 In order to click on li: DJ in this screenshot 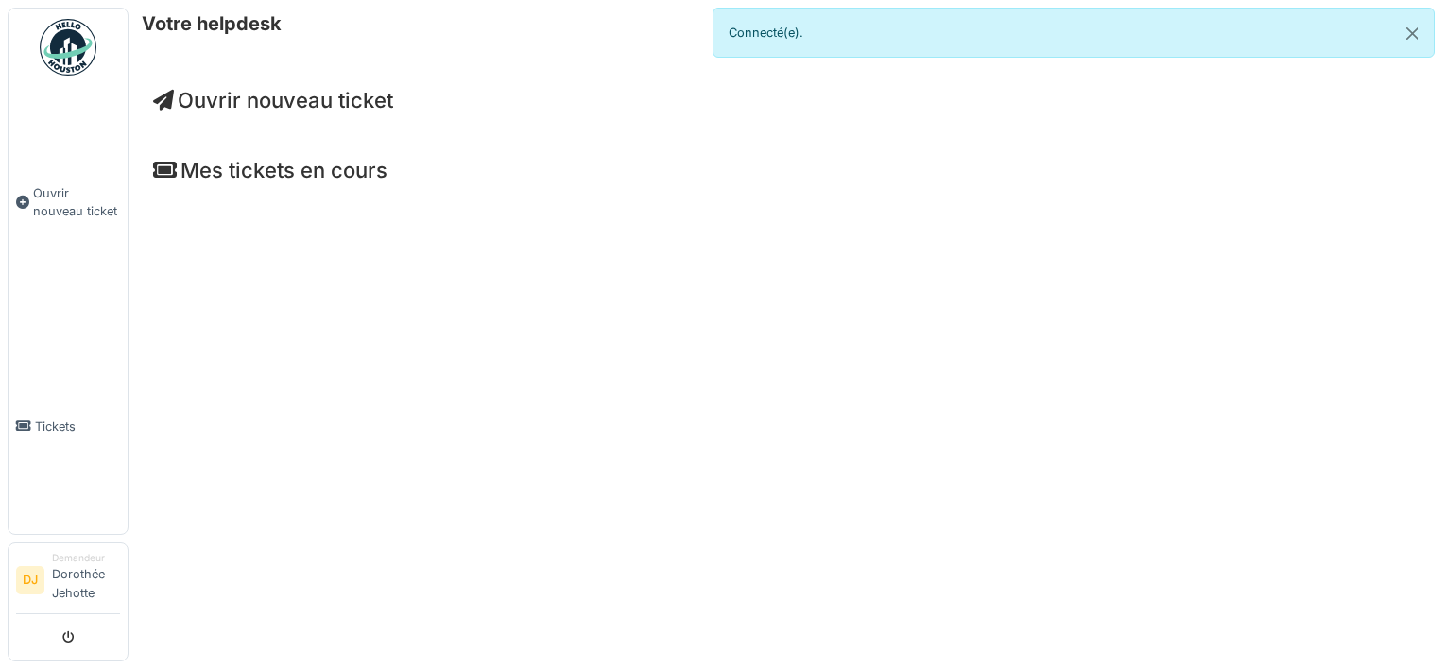, I will do `click(30, 580)`.